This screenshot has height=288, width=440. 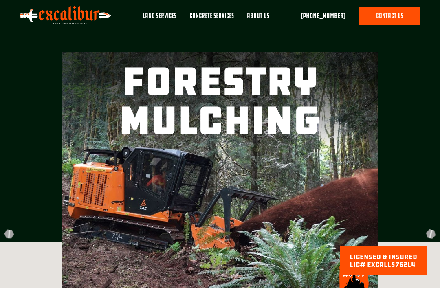 I want to click on div: licensed & Insured lic# EXCALLS762L4, so click(x=383, y=261).